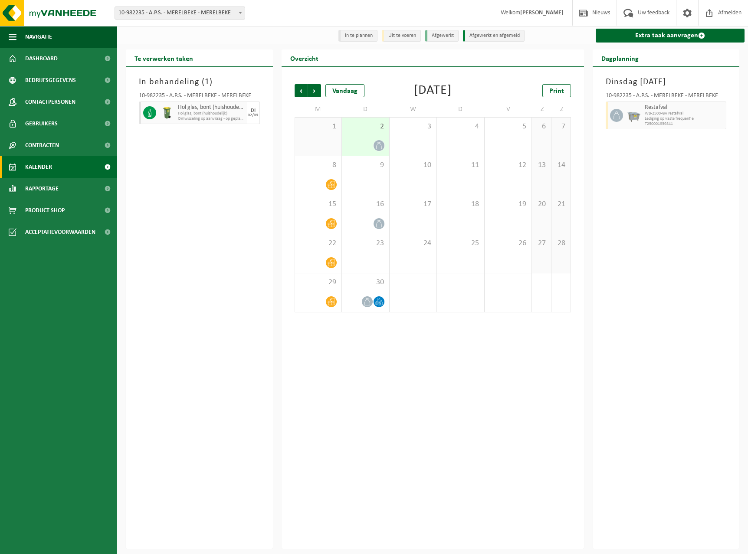 This screenshot has height=554, width=748. What do you see at coordinates (561, 204) in the screenshot?
I see `span: 21` at bounding box center [561, 204].